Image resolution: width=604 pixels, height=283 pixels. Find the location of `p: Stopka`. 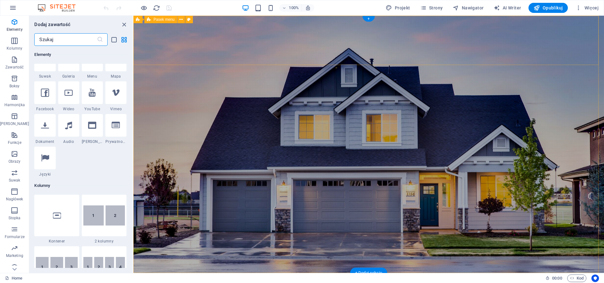

p: Stopka is located at coordinates (14, 218).